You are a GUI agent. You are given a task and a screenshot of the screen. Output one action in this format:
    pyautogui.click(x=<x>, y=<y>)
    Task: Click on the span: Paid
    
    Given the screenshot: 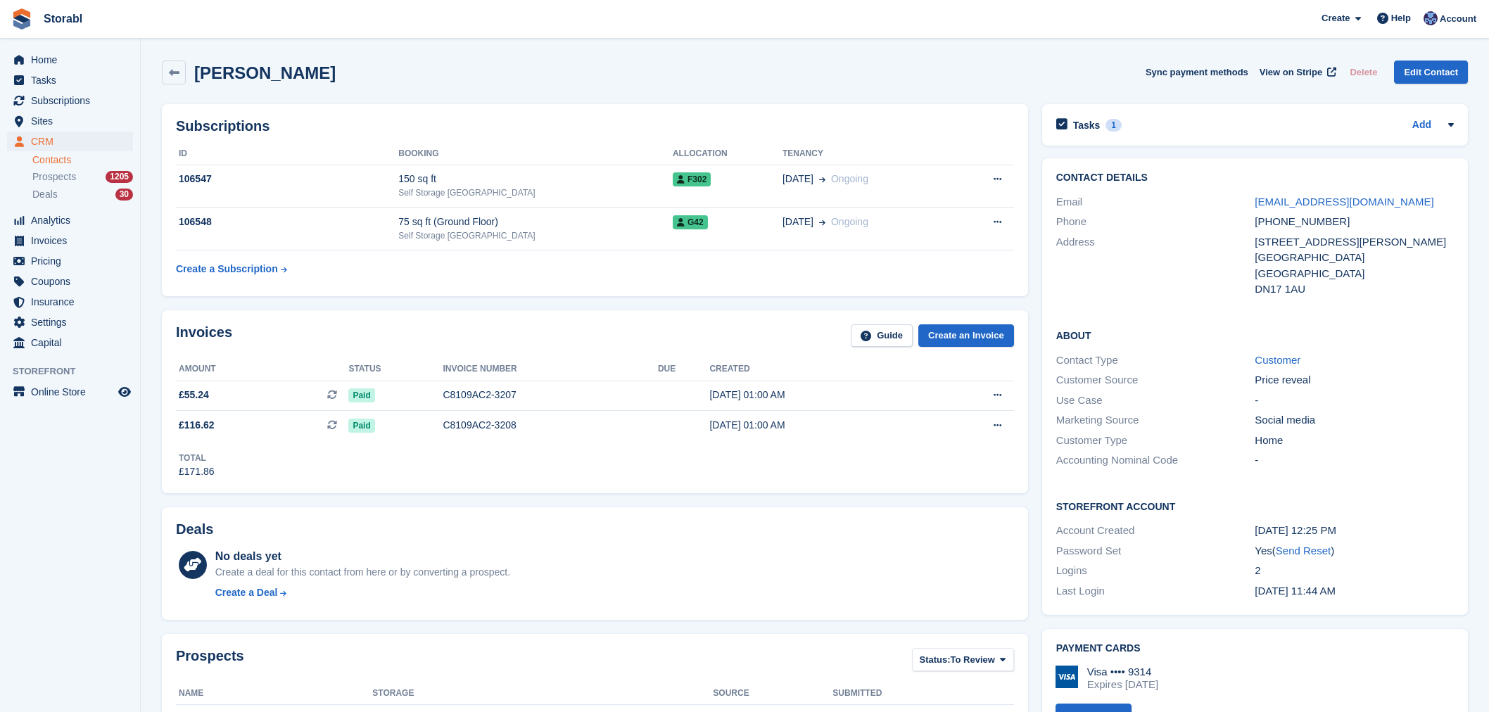 What is the action you would take?
    pyautogui.click(x=361, y=426)
    